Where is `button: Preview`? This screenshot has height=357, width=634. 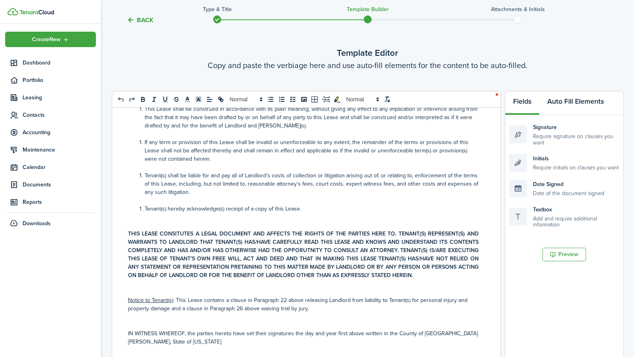 button: Preview is located at coordinates (564, 255).